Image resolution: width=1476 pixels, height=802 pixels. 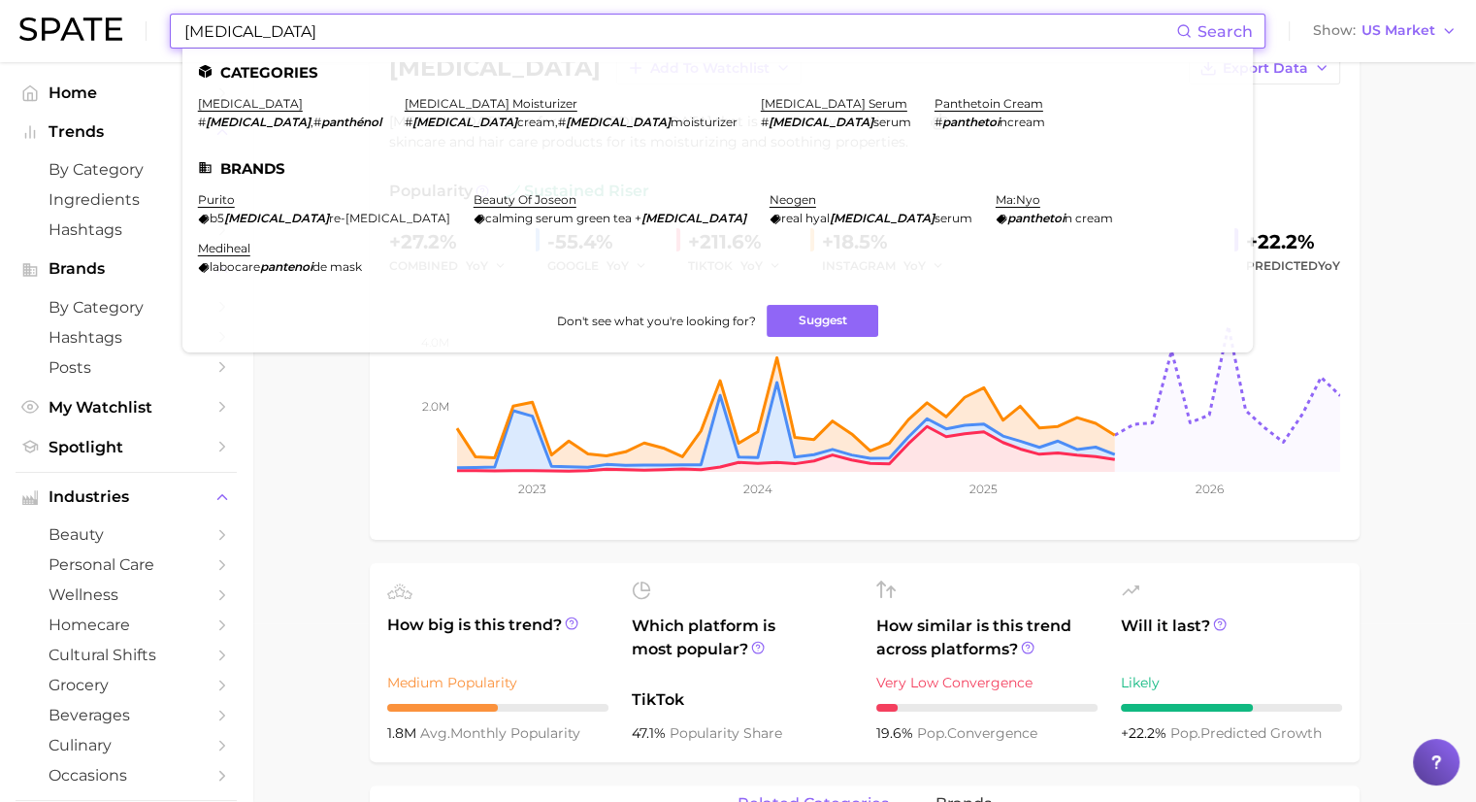 I want to click on a: cultural shifts, so click(x=126, y=654).